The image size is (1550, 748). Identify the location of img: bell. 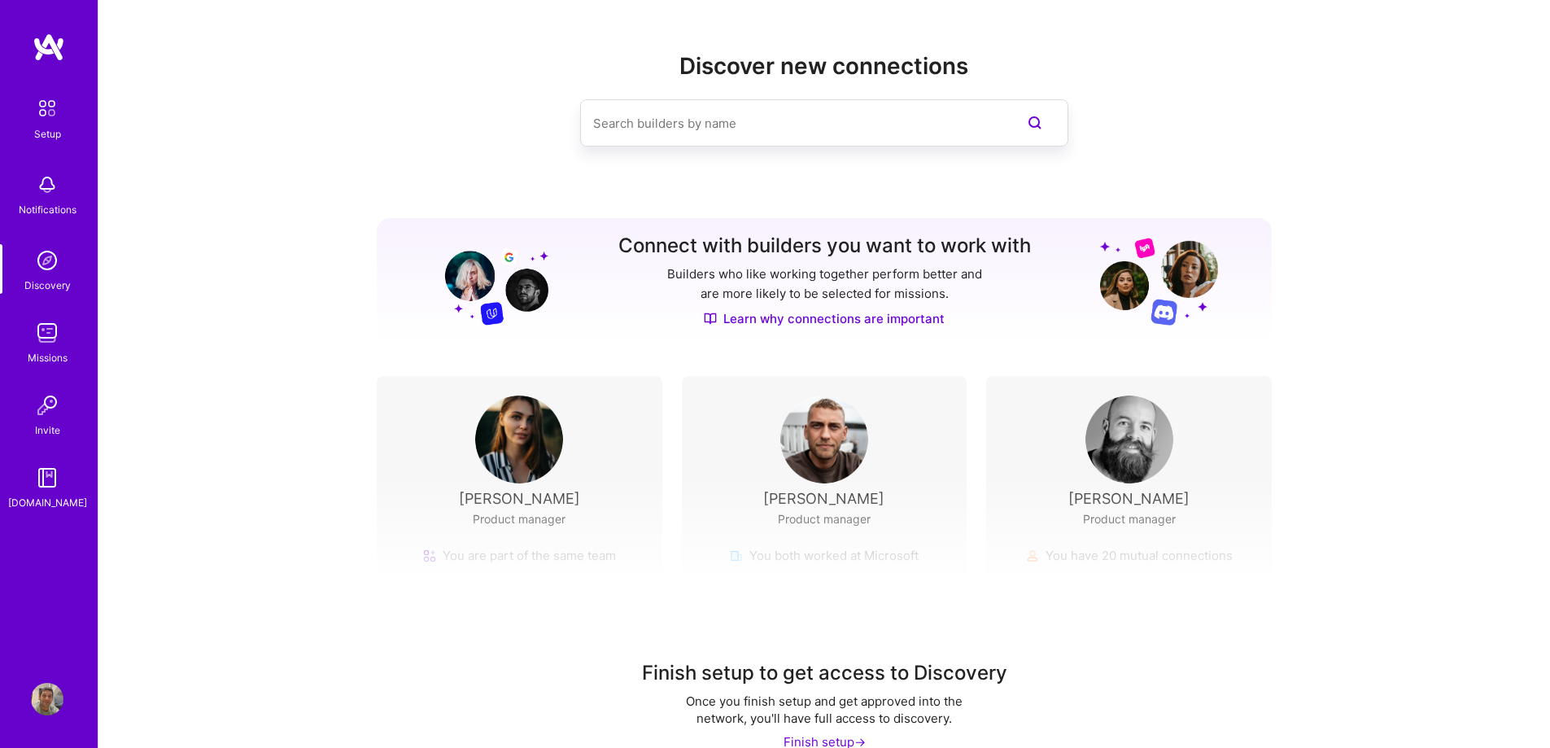
(47, 185).